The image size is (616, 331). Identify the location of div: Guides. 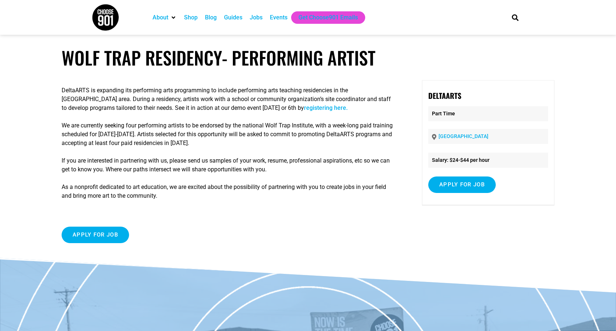
(233, 18).